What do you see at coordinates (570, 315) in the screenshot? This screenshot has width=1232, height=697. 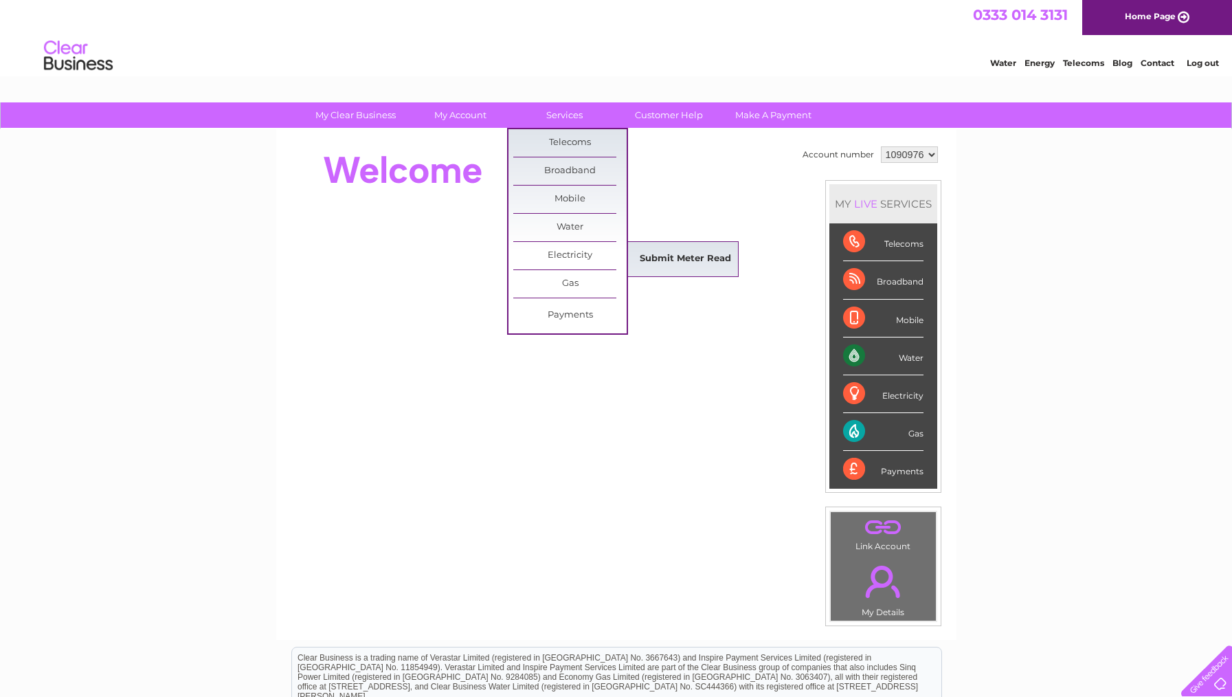 I see `a: Payments` at bounding box center [570, 315].